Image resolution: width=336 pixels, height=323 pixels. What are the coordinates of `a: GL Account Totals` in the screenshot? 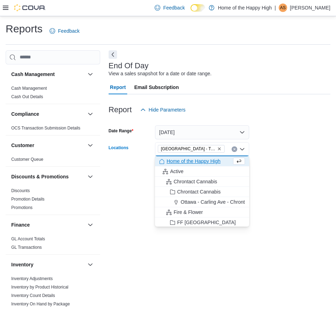 It's located at (28, 239).